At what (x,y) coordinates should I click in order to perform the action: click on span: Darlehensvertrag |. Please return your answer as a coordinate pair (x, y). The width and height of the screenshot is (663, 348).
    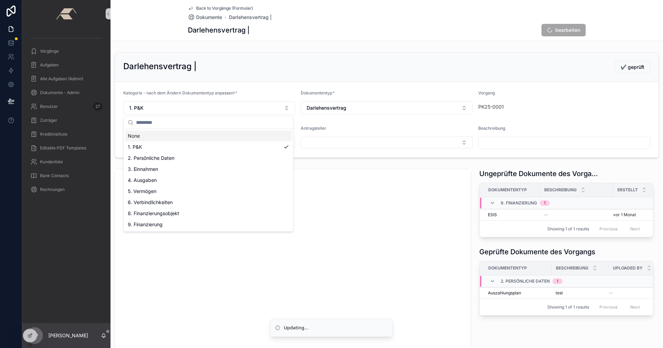
    Looking at the image, I should click on (250, 17).